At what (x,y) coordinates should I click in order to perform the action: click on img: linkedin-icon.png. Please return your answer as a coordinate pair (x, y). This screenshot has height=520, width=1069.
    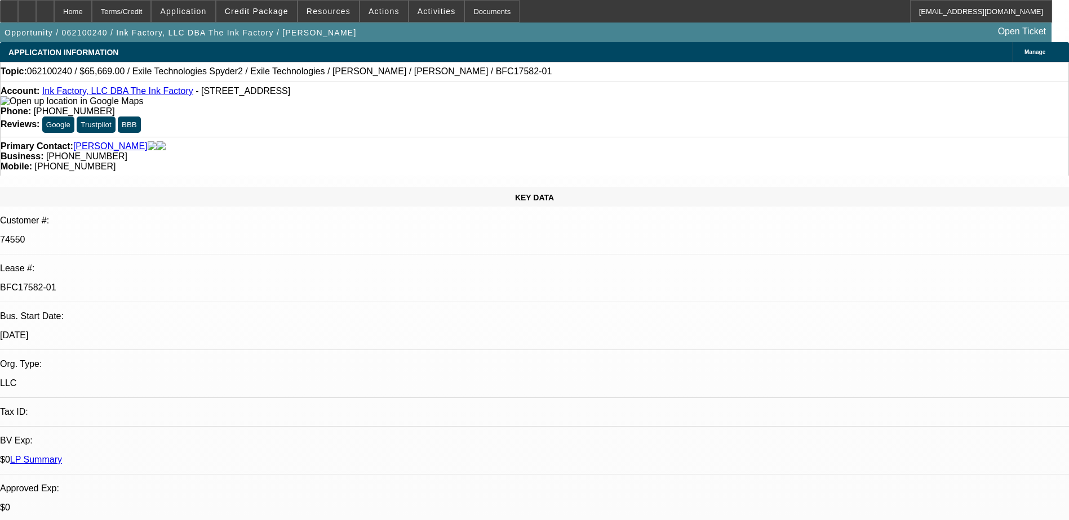
    Looking at the image, I should click on (161, 146).